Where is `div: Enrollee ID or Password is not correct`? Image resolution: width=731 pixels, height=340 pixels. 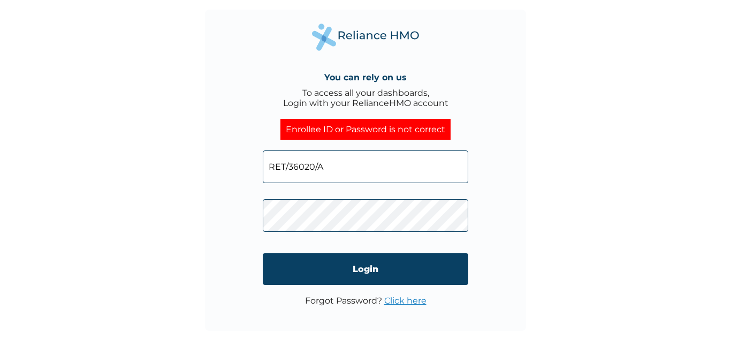
div: Enrollee ID or Password is not correct is located at coordinates (366, 129).